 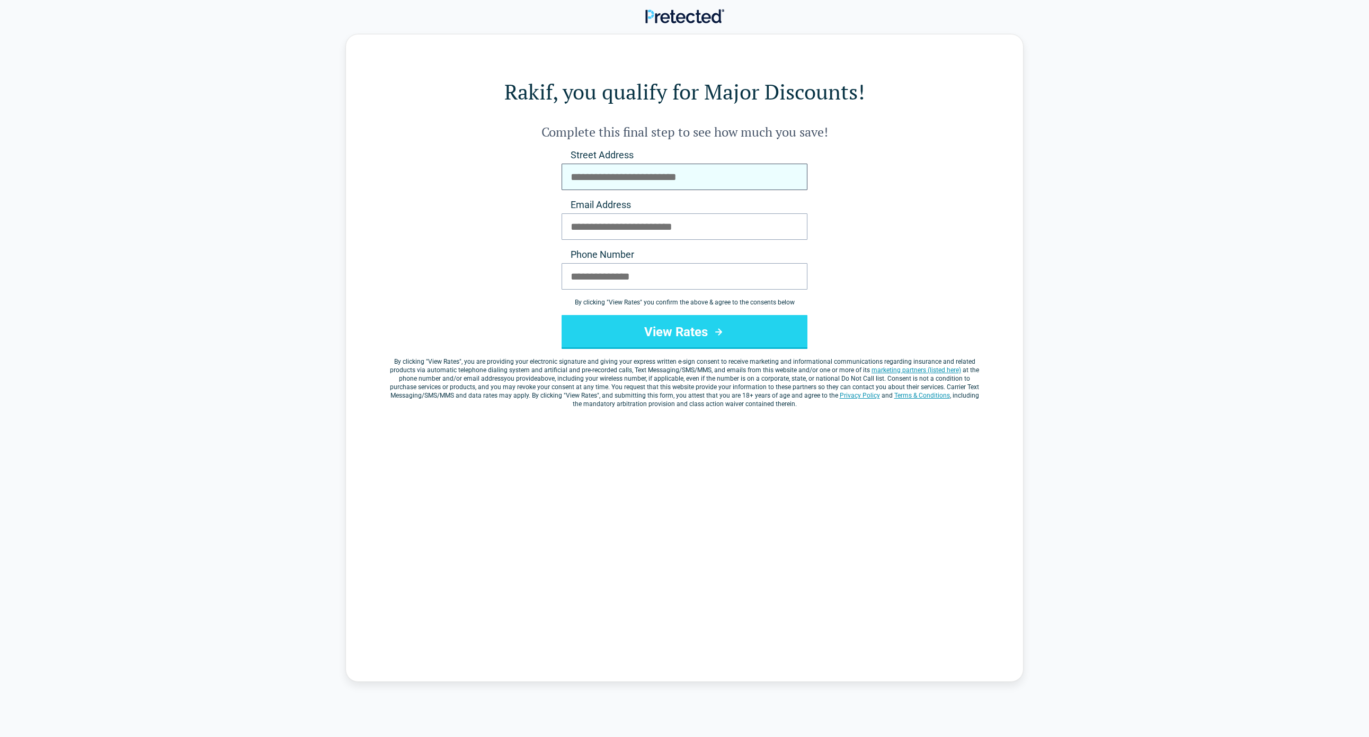 What do you see at coordinates (922, 396) in the screenshot?
I see `a: Terms & Conditions` at bounding box center [922, 396].